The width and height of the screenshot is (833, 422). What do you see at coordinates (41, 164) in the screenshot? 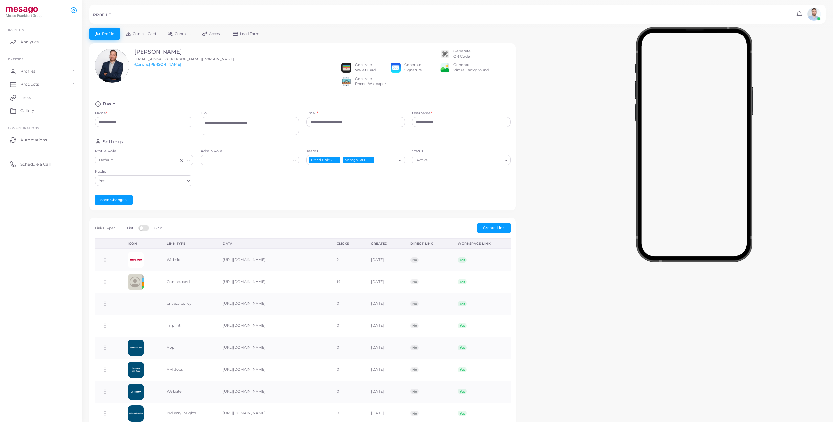
I see `a: Schedule a Call` at bounding box center [41, 164].